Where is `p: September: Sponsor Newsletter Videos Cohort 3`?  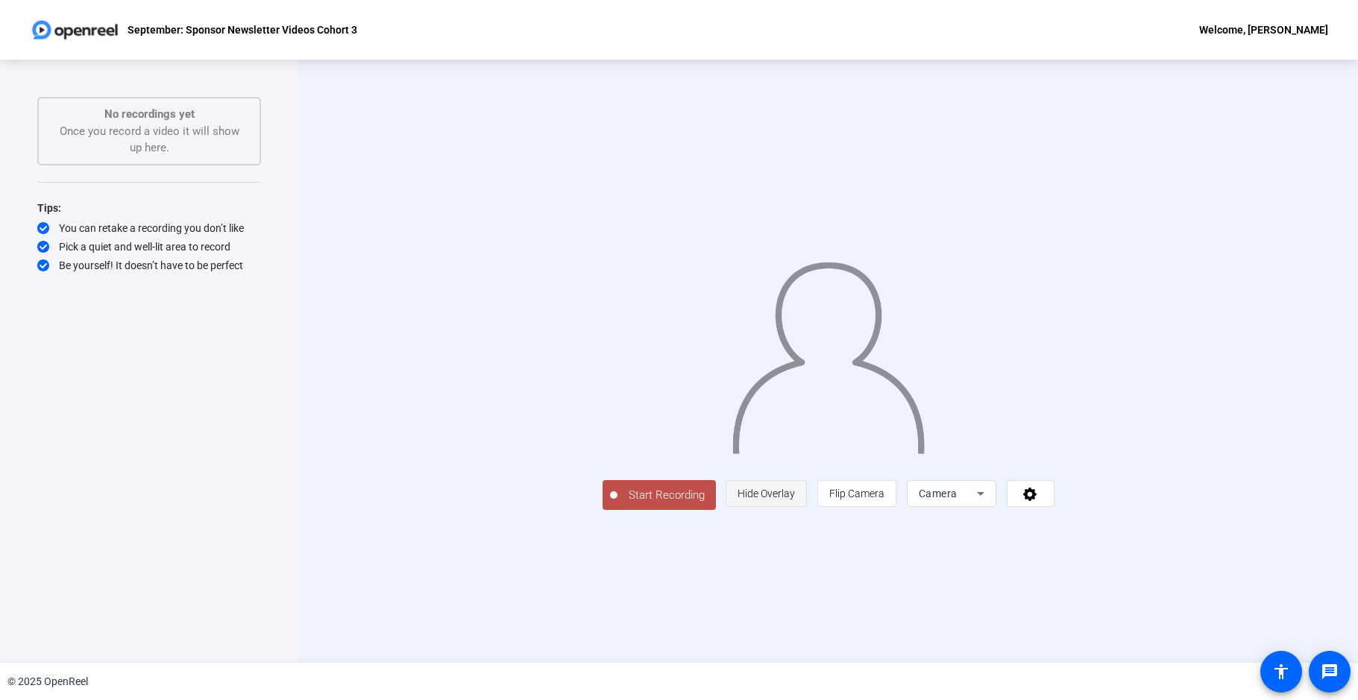 p: September: Sponsor Newsletter Videos Cohort 3 is located at coordinates (242, 30).